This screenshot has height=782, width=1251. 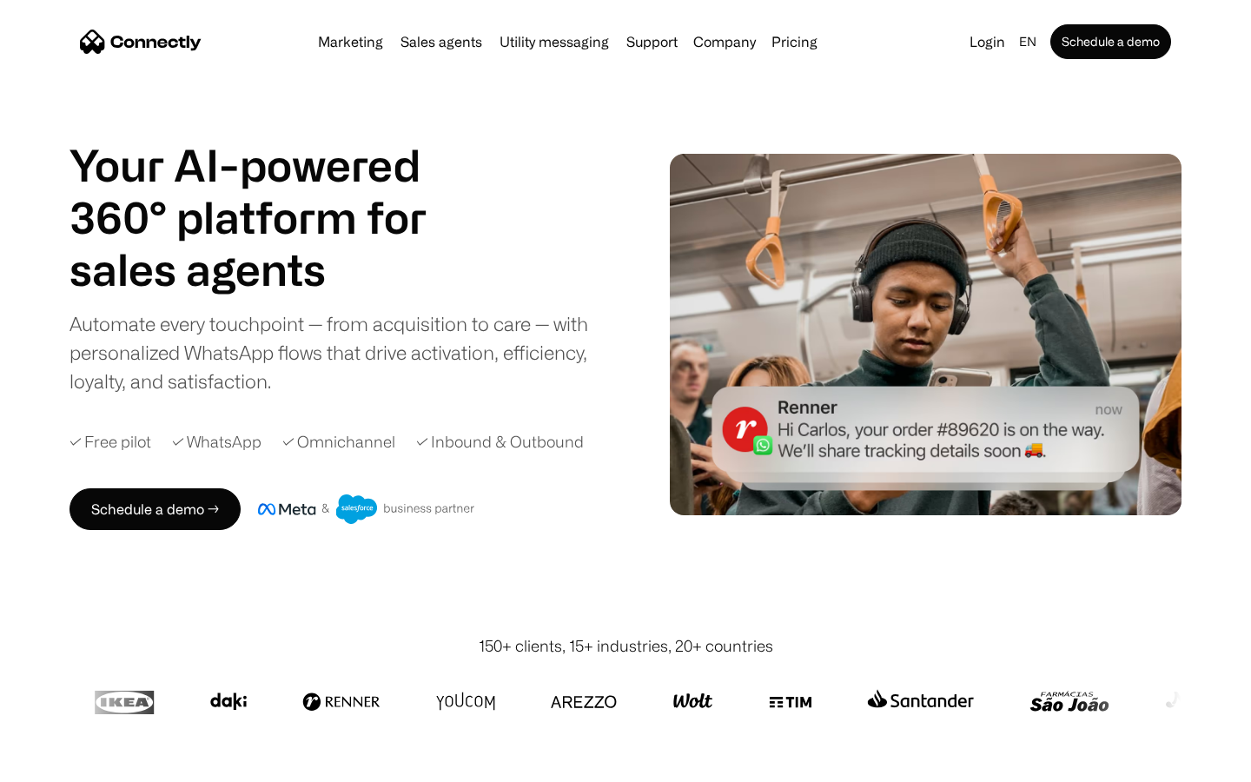 I want to click on div: Automate every touchpoint — from acquisition to care — with personalized WhatsApp flows that driv..., so click(x=343, y=352).